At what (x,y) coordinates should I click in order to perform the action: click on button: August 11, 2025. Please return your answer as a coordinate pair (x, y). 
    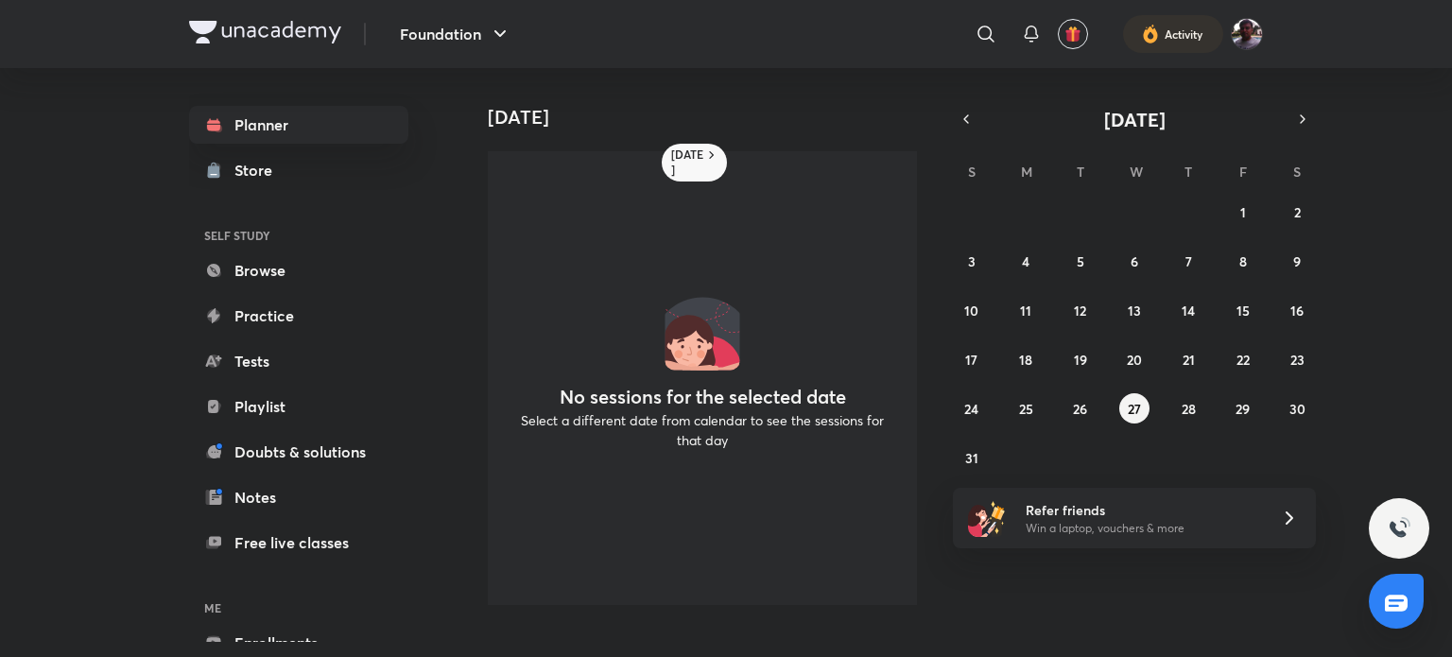
    Looking at the image, I should click on (1025, 310).